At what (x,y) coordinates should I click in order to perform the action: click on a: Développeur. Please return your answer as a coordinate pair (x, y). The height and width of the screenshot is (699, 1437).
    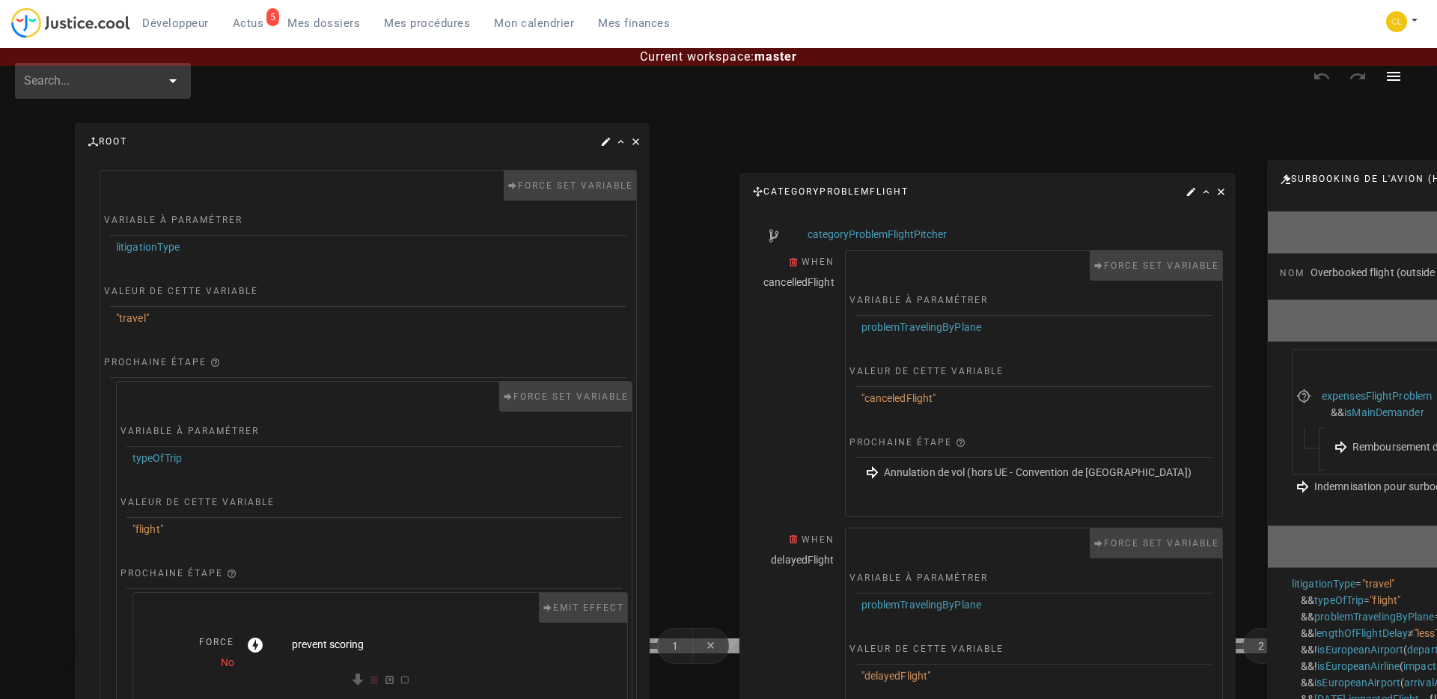
    Looking at the image, I should click on (175, 23).